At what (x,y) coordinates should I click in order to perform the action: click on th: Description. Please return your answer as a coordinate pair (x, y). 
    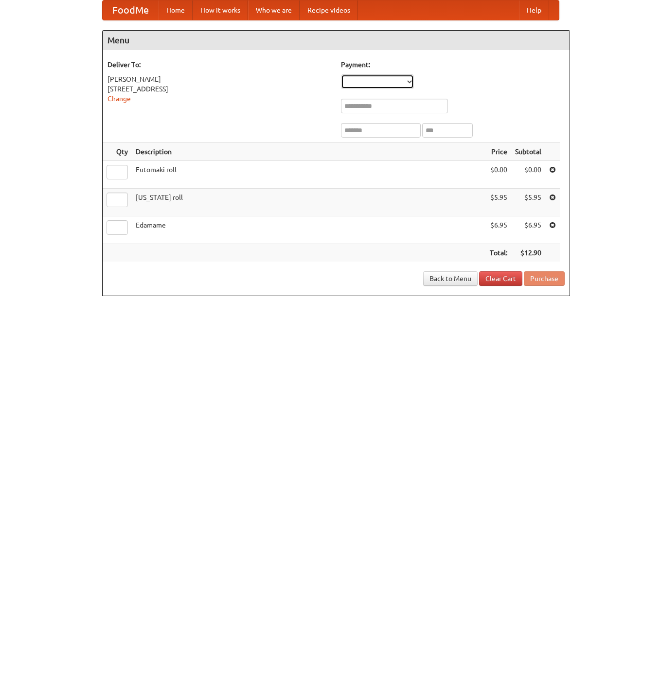
    Looking at the image, I should click on (309, 152).